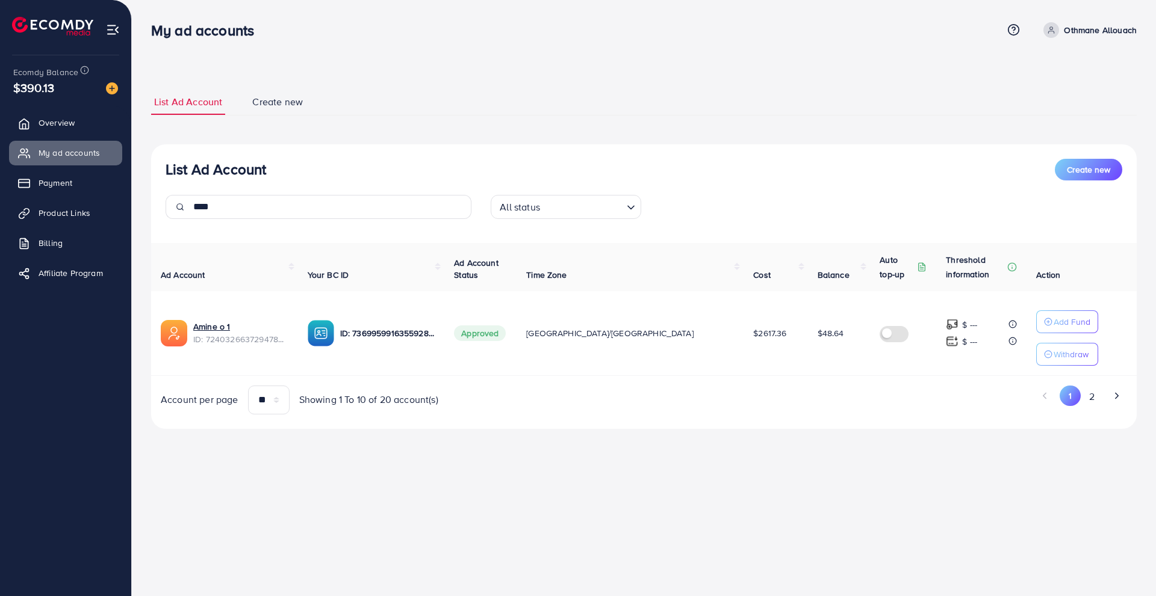  What do you see at coordinates (55, 183) in the screenshot?
I see `span: Payment` at bounding box center [55, 183].